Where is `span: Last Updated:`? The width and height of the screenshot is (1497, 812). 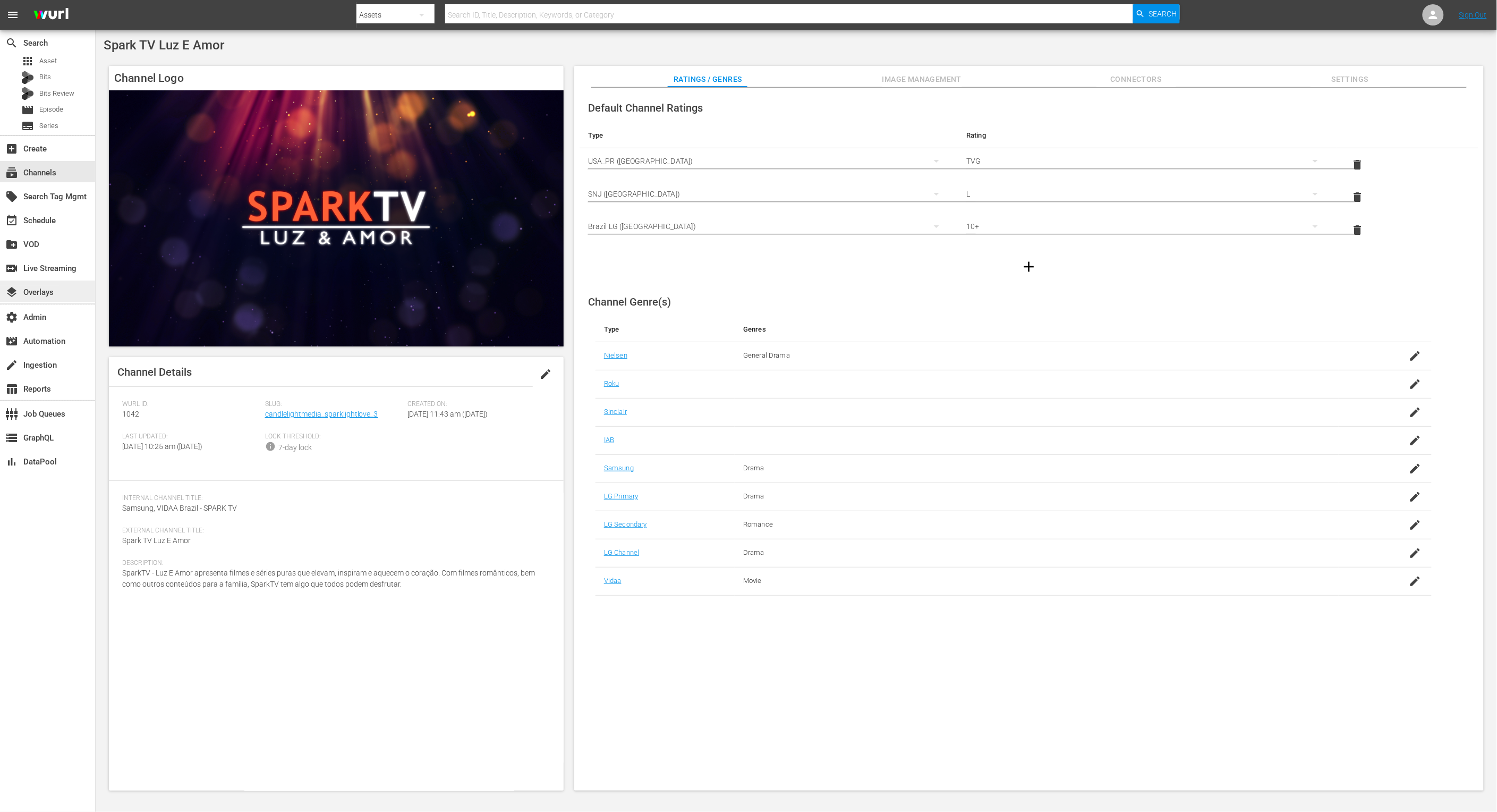
span: Last Updated: is located at coordinates (191, 437).